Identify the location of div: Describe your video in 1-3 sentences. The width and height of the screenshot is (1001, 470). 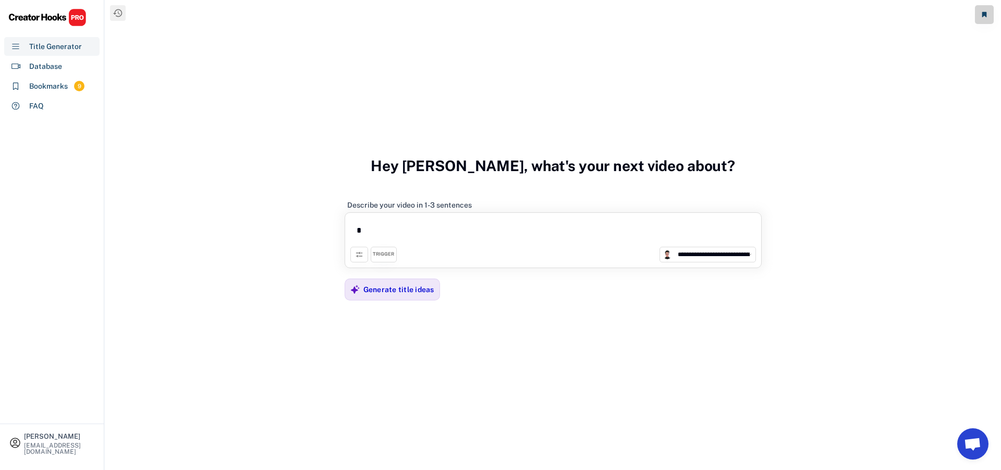
(409, 205).